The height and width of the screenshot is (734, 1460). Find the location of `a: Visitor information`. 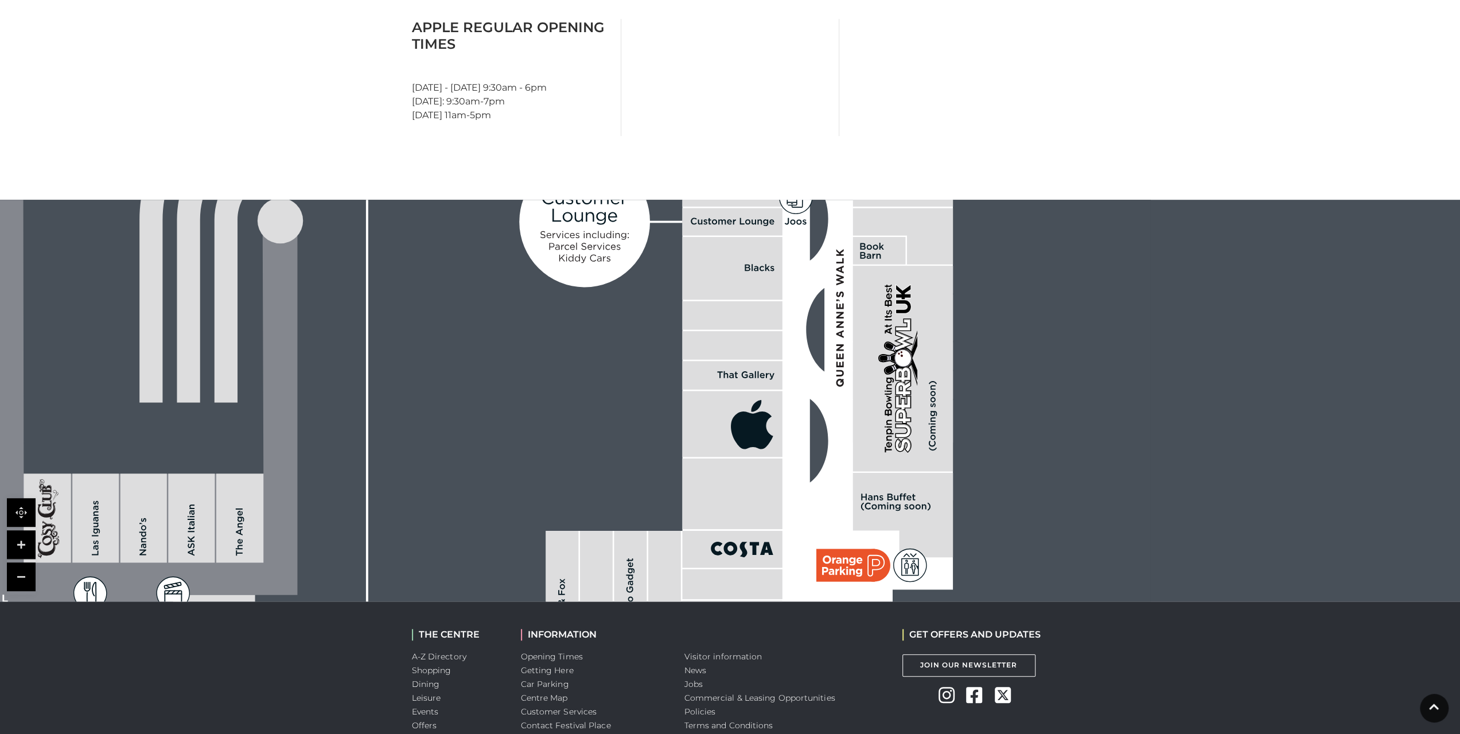

a: Visitor information is located at coordinates (723, 656).